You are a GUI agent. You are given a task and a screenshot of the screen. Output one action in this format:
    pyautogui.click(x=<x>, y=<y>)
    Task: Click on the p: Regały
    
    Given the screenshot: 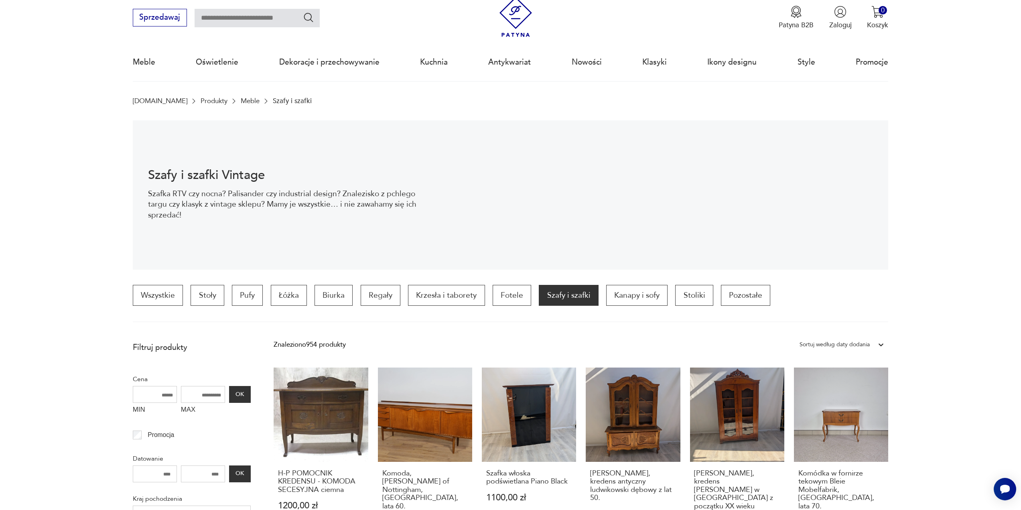 What is the action you would take?
    pyautogui.click(x=380, y=295)
    